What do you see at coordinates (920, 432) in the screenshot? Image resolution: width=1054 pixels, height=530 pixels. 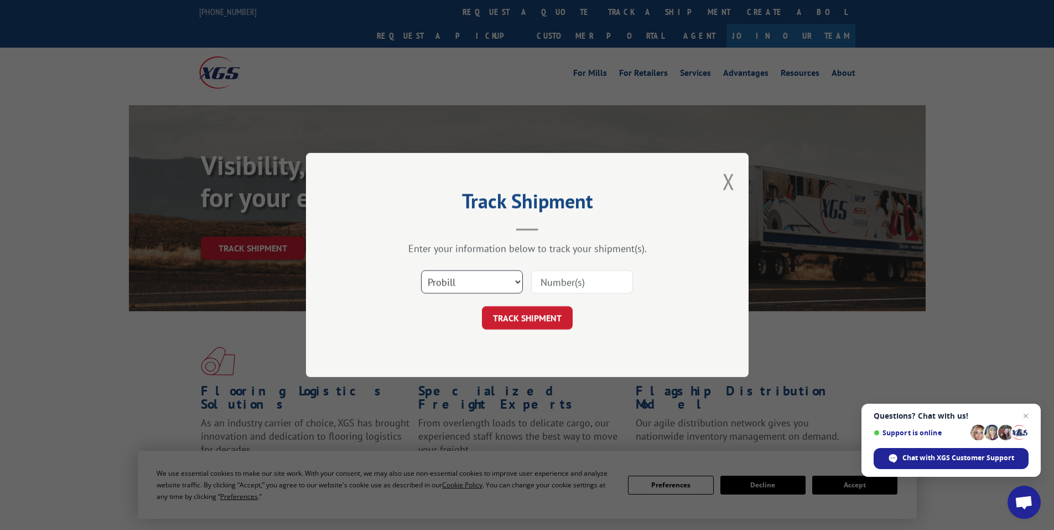 I see `span: Support is online` at bounding box center [920, 432].